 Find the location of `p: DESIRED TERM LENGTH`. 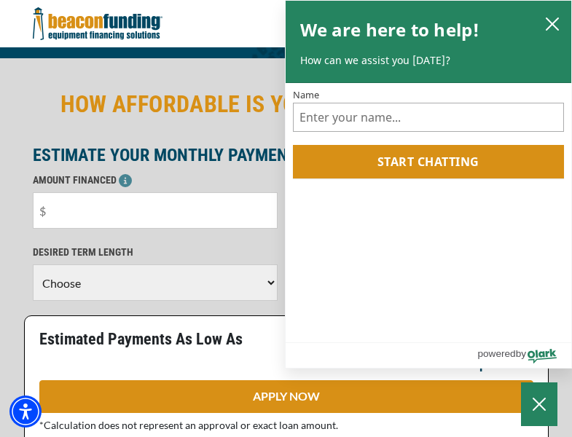

p: DESIRED TERM LENGTH is located at coordinates (155, 252).